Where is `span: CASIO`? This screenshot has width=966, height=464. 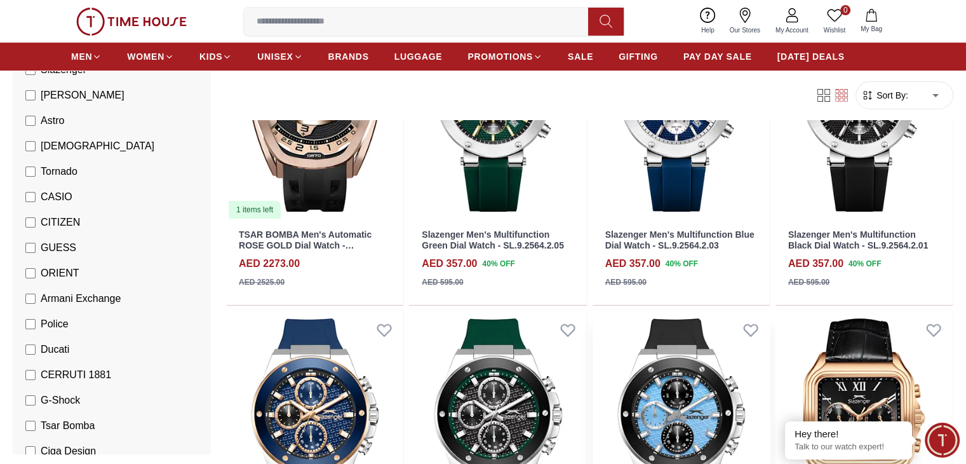
span: CASIO is located at coordinates (57, 197).